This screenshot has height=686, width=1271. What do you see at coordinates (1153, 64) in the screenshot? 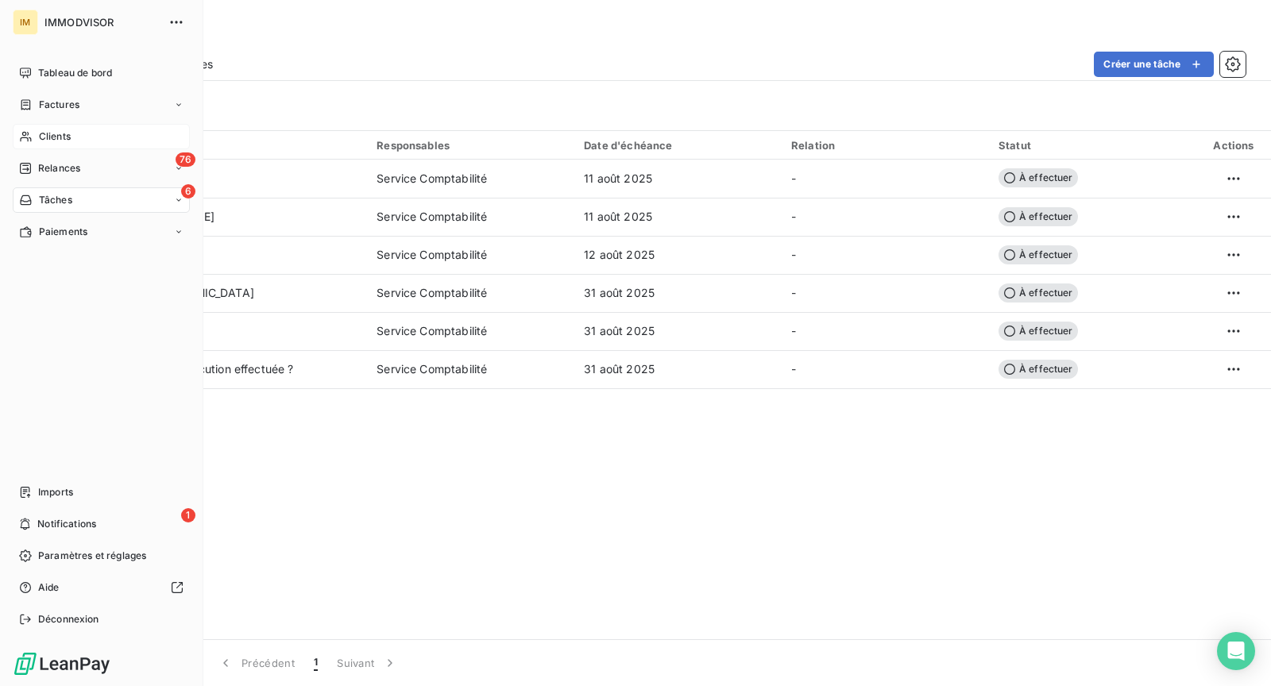
I see `button: Créer une tâche` at bounding box center [1153, 64].